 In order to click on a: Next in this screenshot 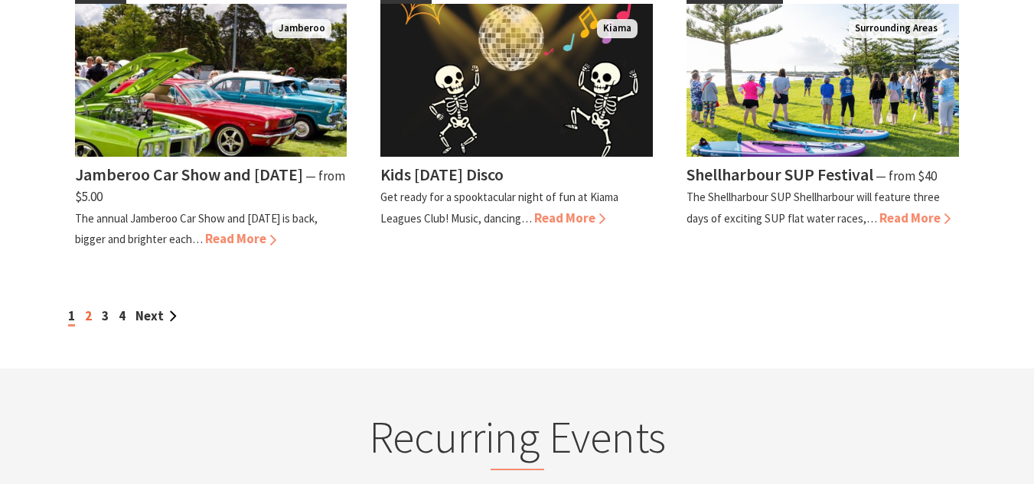, I will do `click(156, 316)`.